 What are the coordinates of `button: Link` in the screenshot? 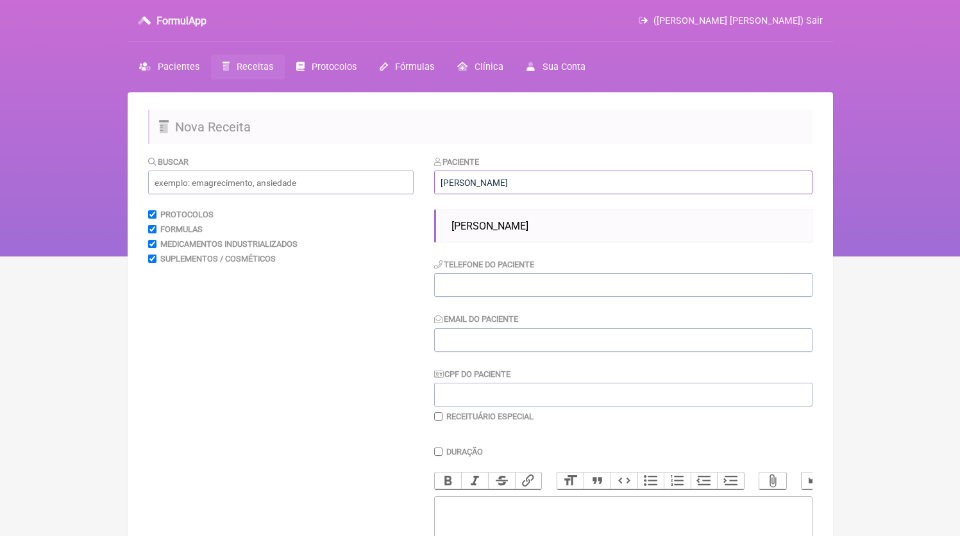 It's located at (529, 481).